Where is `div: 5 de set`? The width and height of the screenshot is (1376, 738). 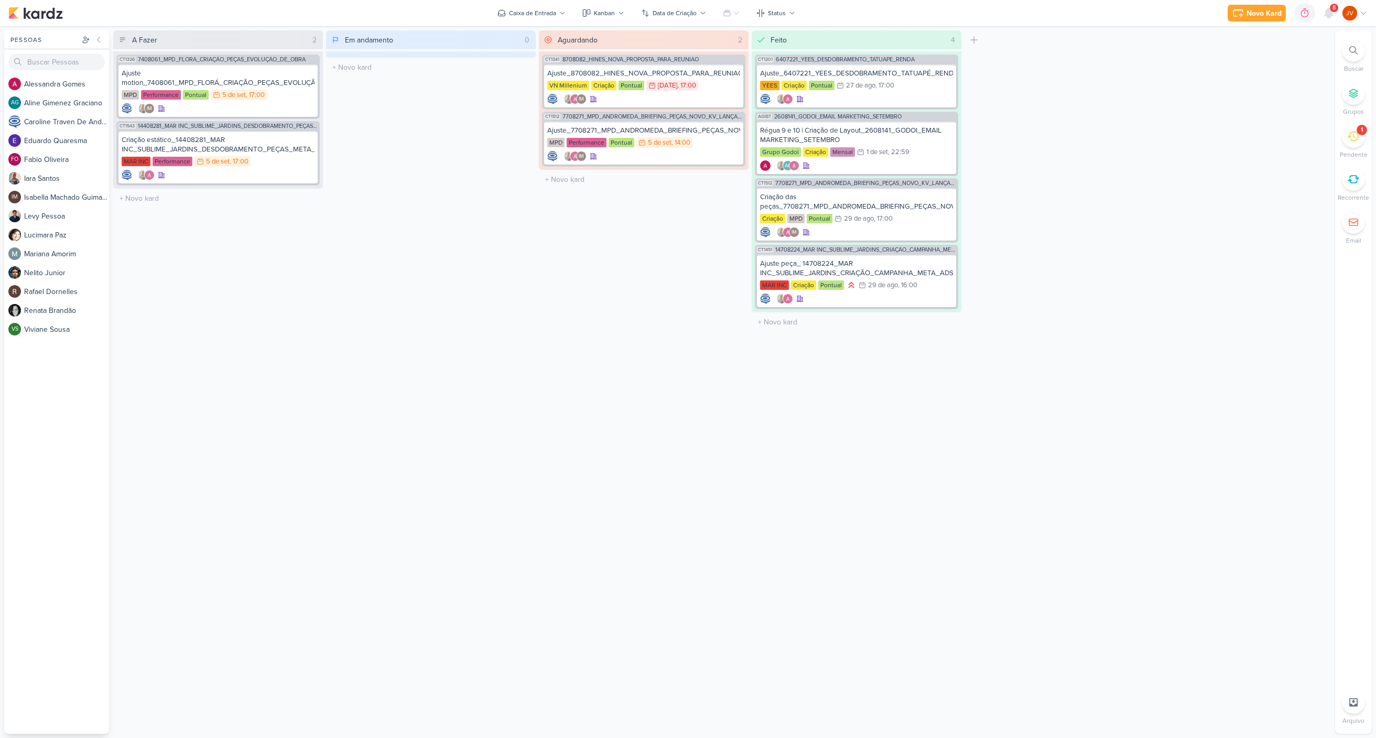
div: 5 de set is located at coordinates (218, 161).